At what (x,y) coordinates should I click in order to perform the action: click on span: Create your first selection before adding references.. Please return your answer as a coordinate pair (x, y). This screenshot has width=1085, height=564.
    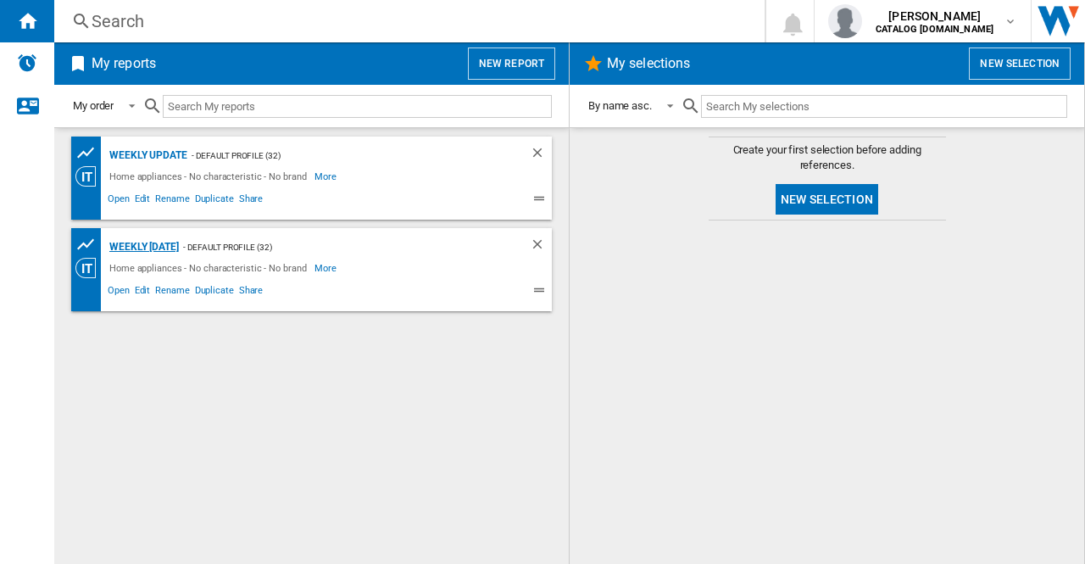
    Looking at the image, I should click on (828, 158).